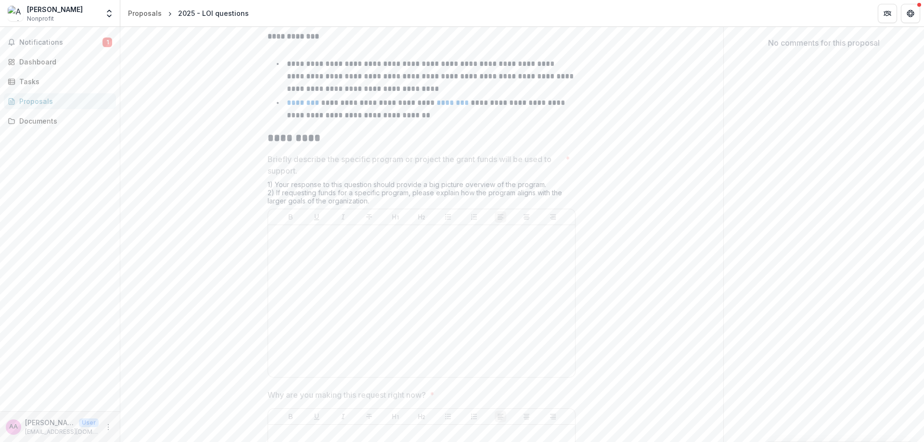 The height and width of the screenshot is (442, 924). What do you see at coordinates (15, 13) in the screenshot?
I see `img: Annie Test` at bounding box center [15, 13].